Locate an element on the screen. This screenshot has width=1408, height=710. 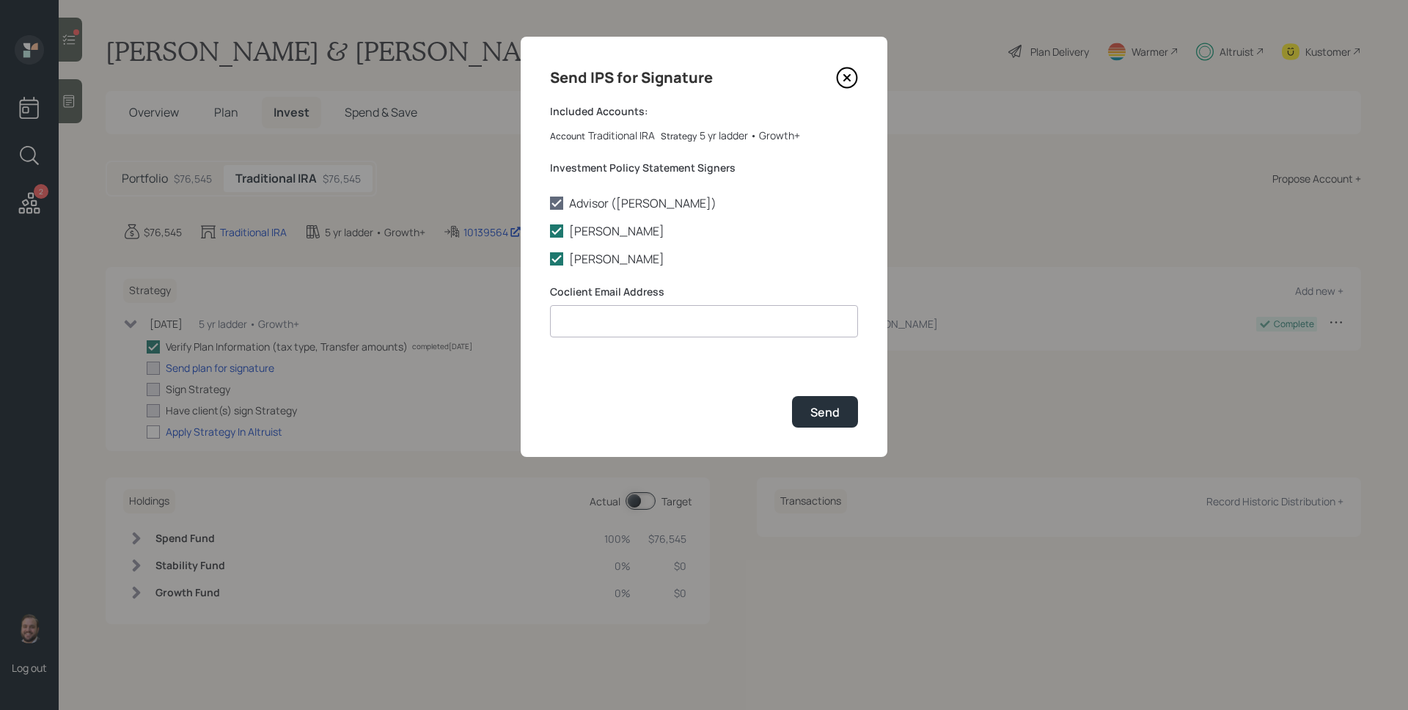
label: Coclient Email Address is located at coordinates (704, 292).